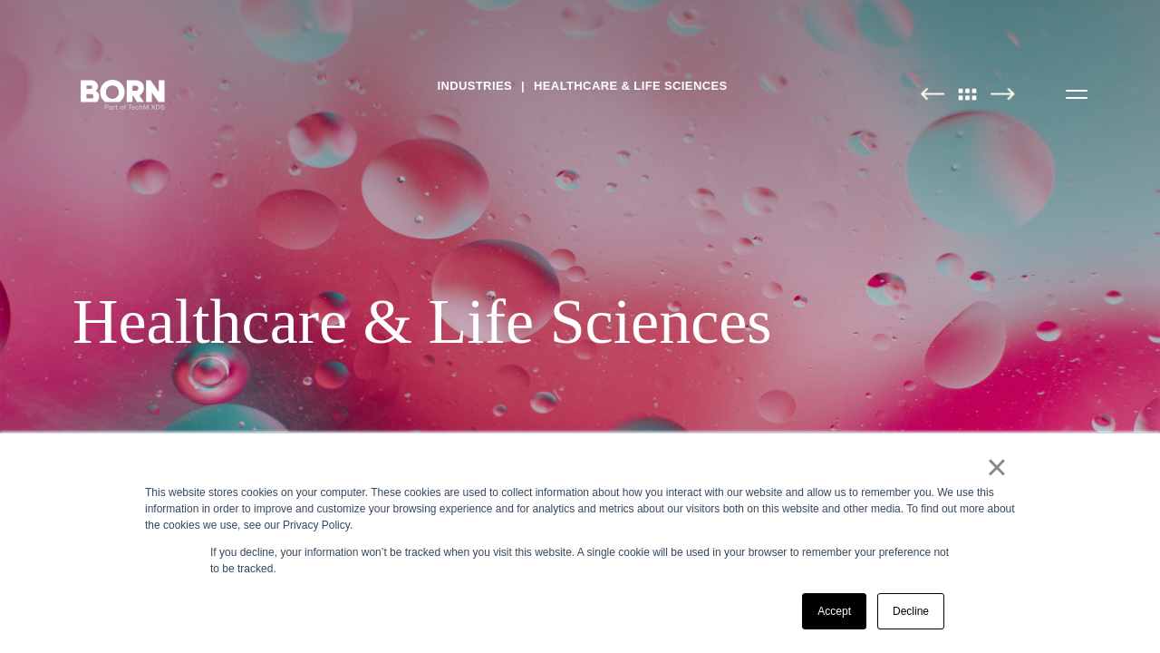  I want to click on a: Accept, so click(834, 611).